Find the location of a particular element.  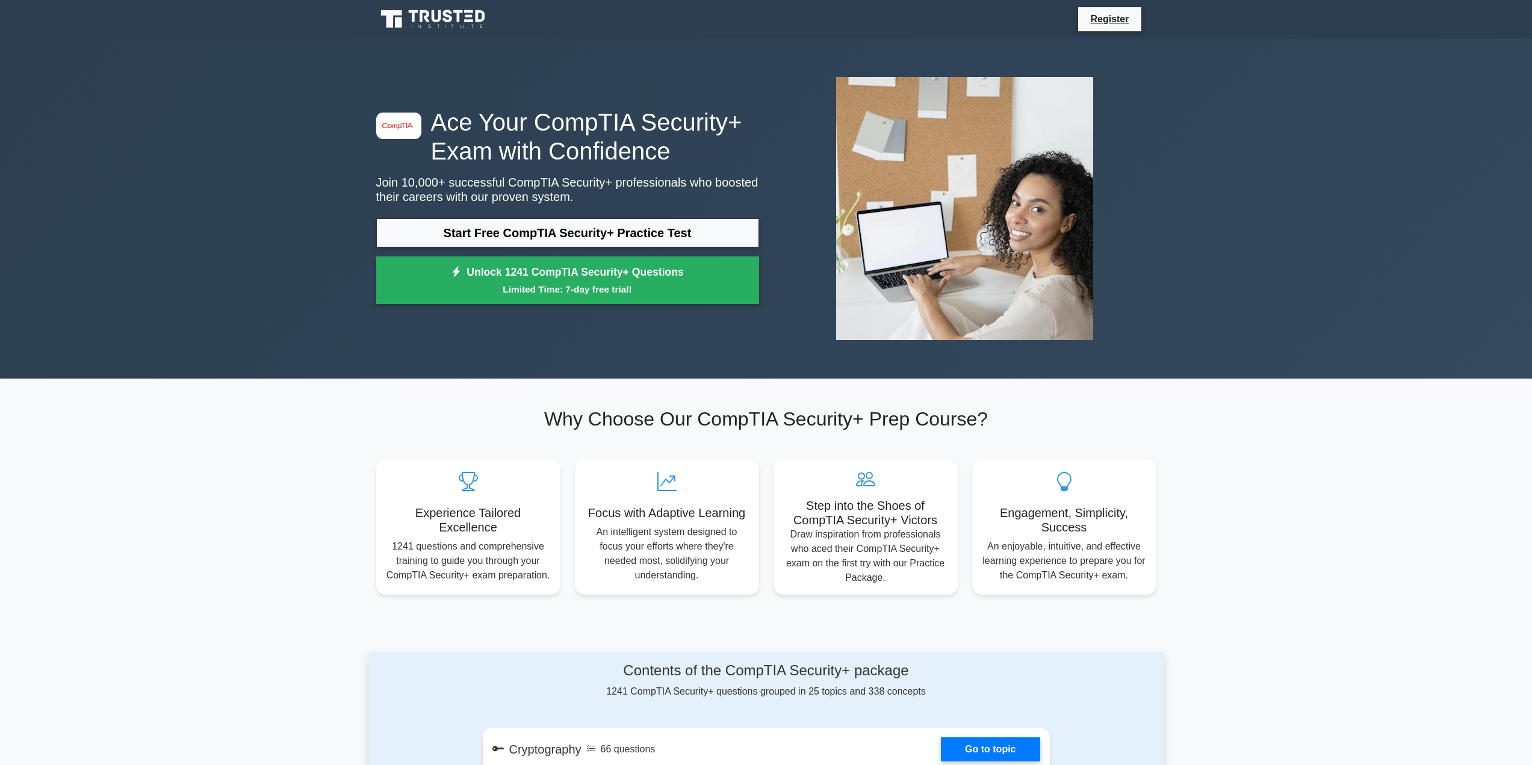

h5: Engagement, Simplicity, Success is located at coordinates (1064, 520).